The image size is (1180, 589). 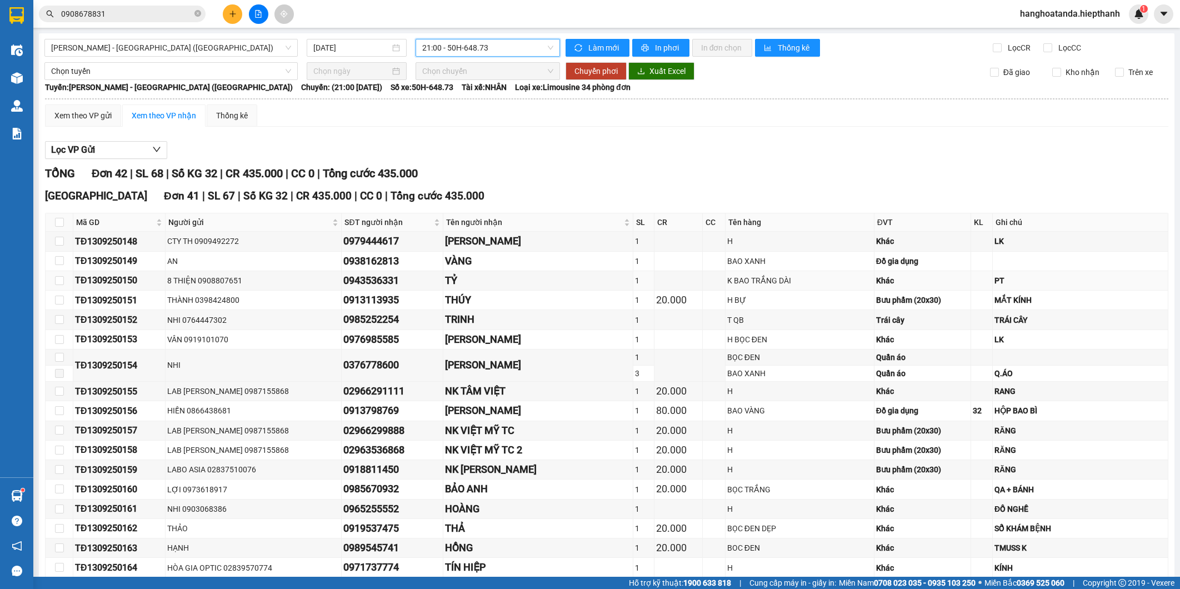 What do you see at coordinates (538, 509) in the screenshot?
I see `td: HOÀNG` at bounding box center [538, 509].